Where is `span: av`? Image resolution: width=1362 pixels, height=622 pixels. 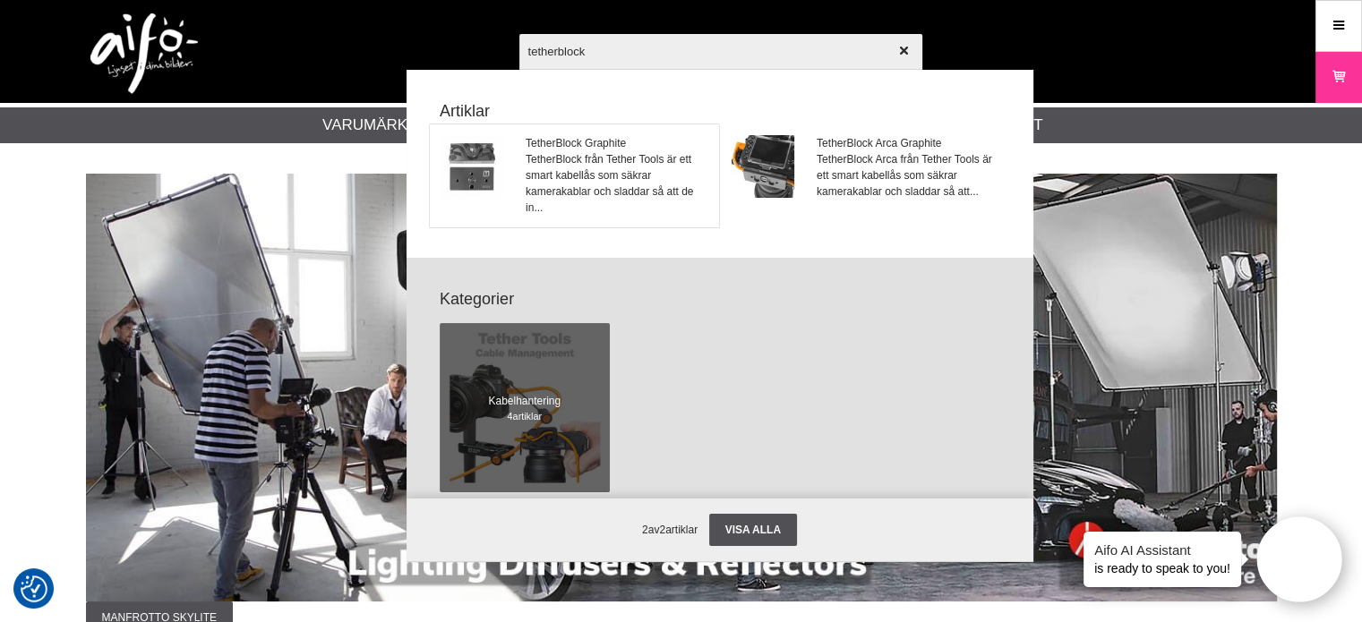 span: av is located at coordinates (654, 530).